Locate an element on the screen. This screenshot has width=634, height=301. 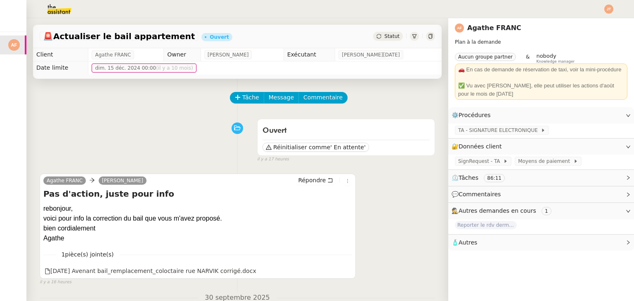
span: Actualiser le bail appartement is located at coordinates (119, 36).